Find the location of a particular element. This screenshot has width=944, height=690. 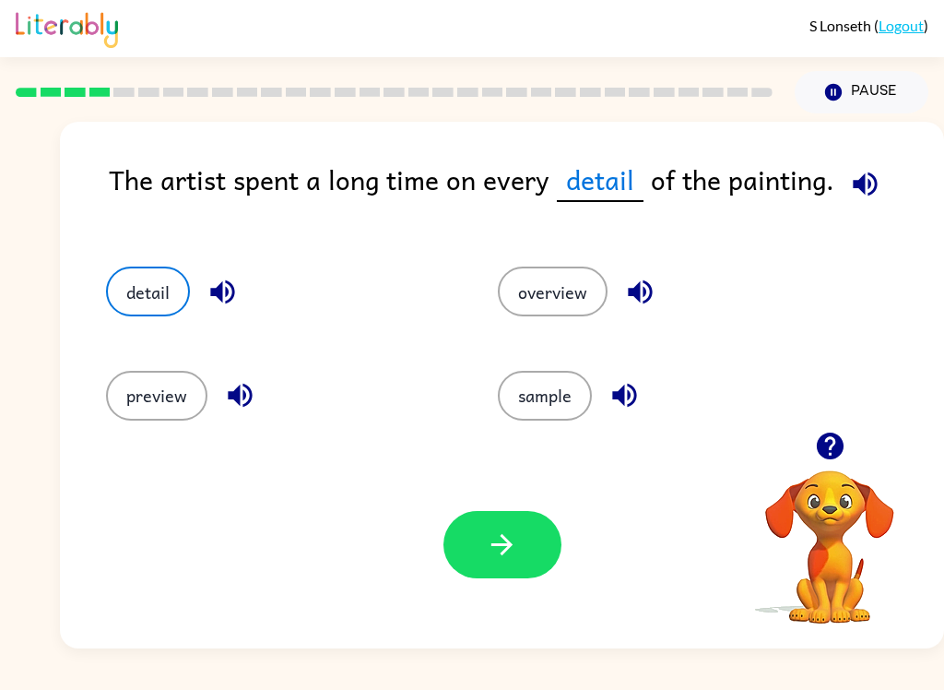

a: Logout is located at coordinates (901, 25).